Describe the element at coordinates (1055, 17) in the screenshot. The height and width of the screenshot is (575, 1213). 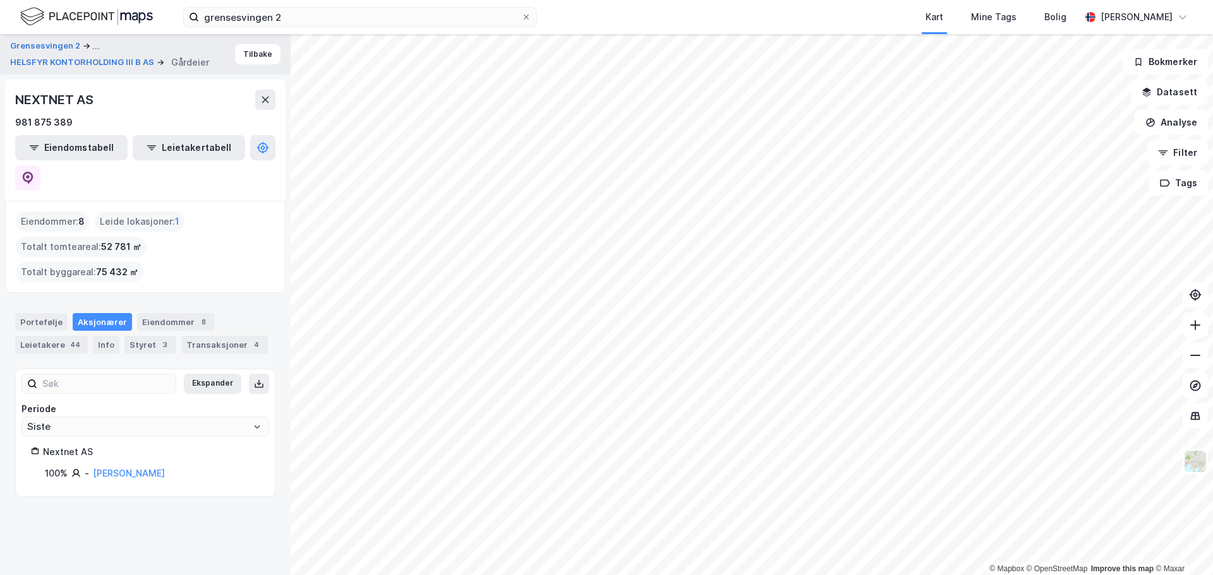
I see `div: Bolig` at that location.